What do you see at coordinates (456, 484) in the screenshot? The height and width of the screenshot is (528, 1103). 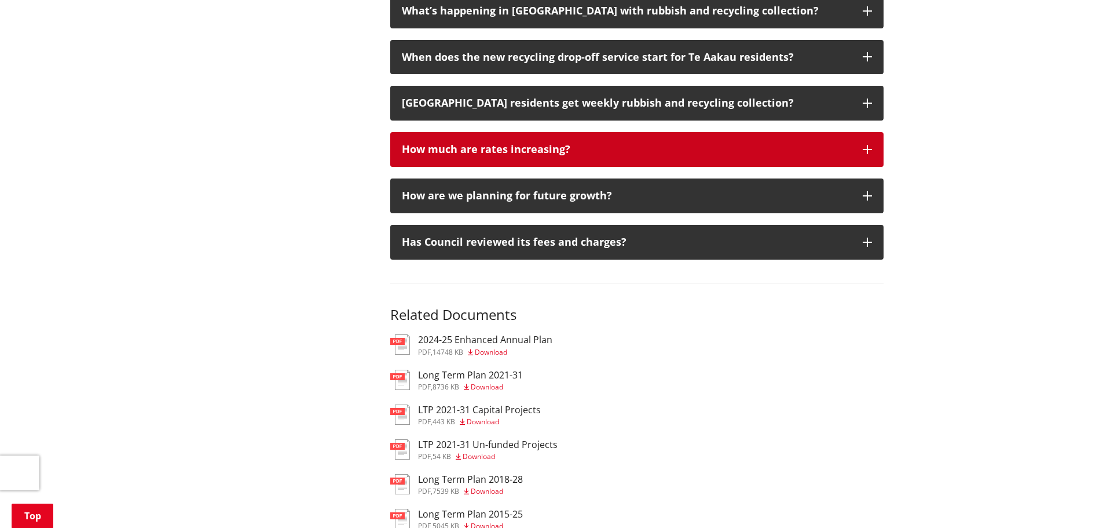 I see `a: Long Term Plan 2018-28 pdf,7539 KB Download` at bounding box center [456, 484].